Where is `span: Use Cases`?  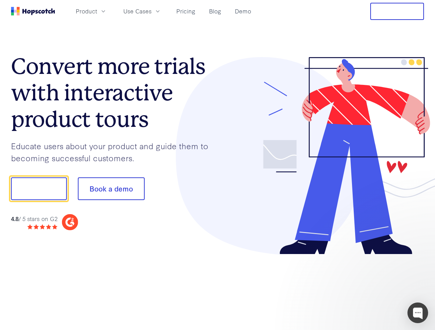
span: Use Cases is located at coordinates (137, 11).